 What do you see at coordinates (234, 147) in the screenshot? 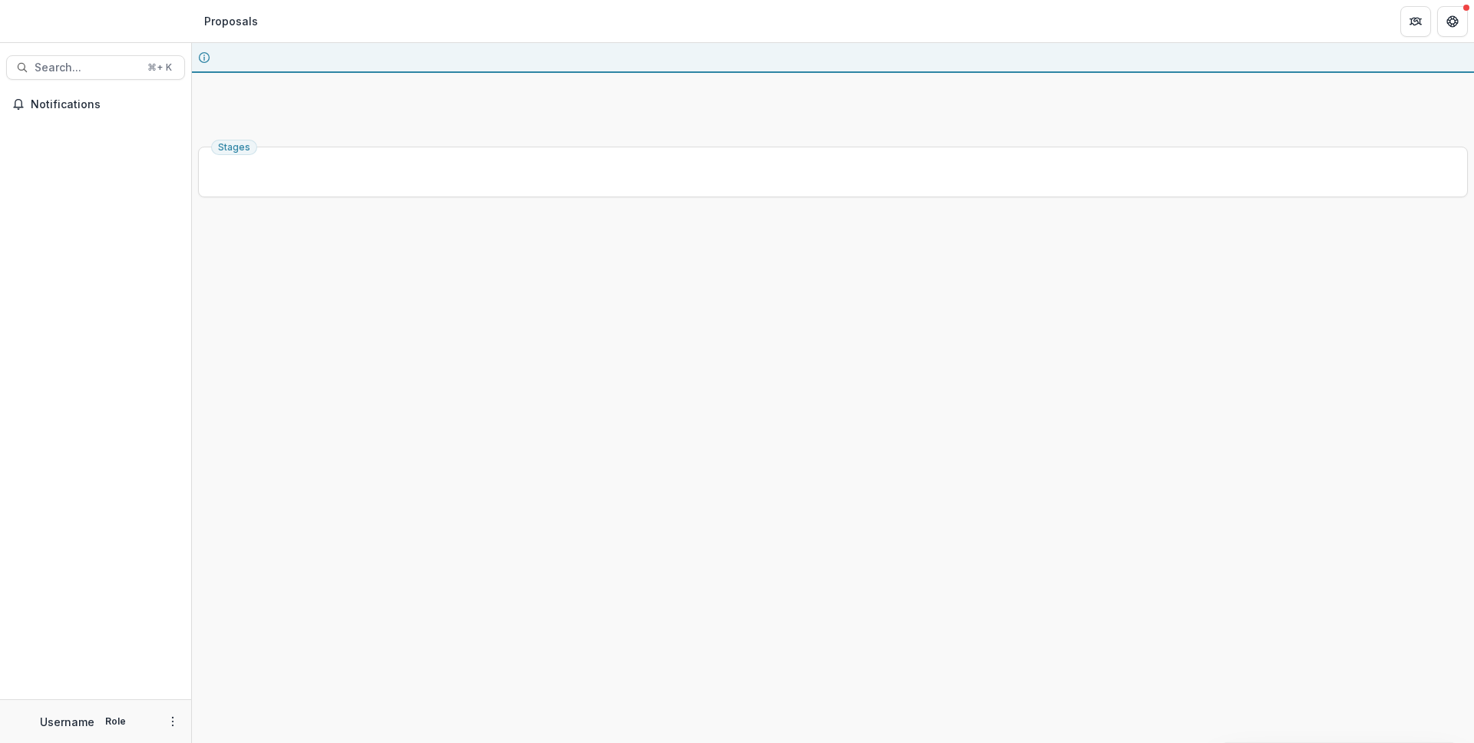
I see `span: Stages` at bounding box center [234, 147].